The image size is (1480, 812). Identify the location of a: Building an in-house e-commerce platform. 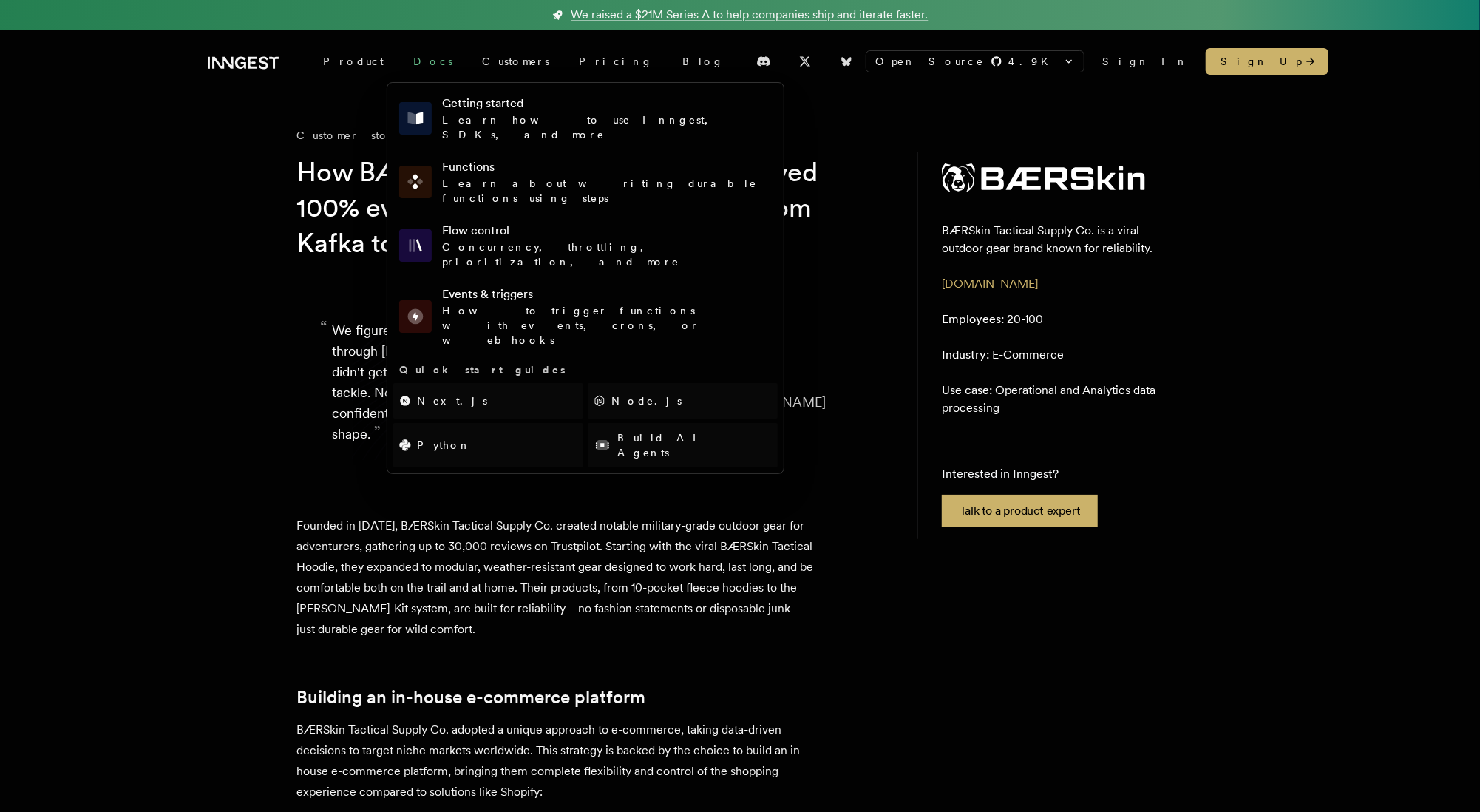
(472, 697).